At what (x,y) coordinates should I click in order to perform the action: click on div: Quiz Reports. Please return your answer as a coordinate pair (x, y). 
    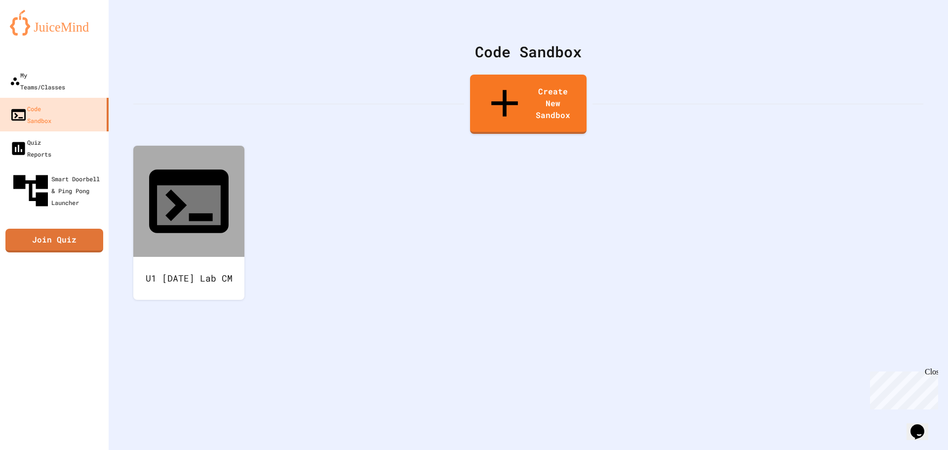
    Looking at the image, I should click on (31, 148).